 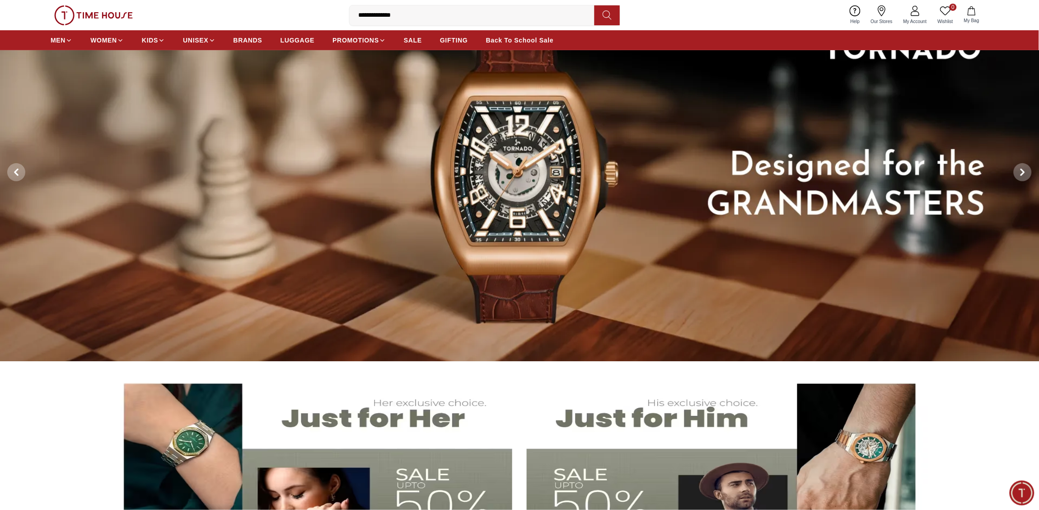 I want to click on div: Chat Widget, so click(x=1022, y=493).